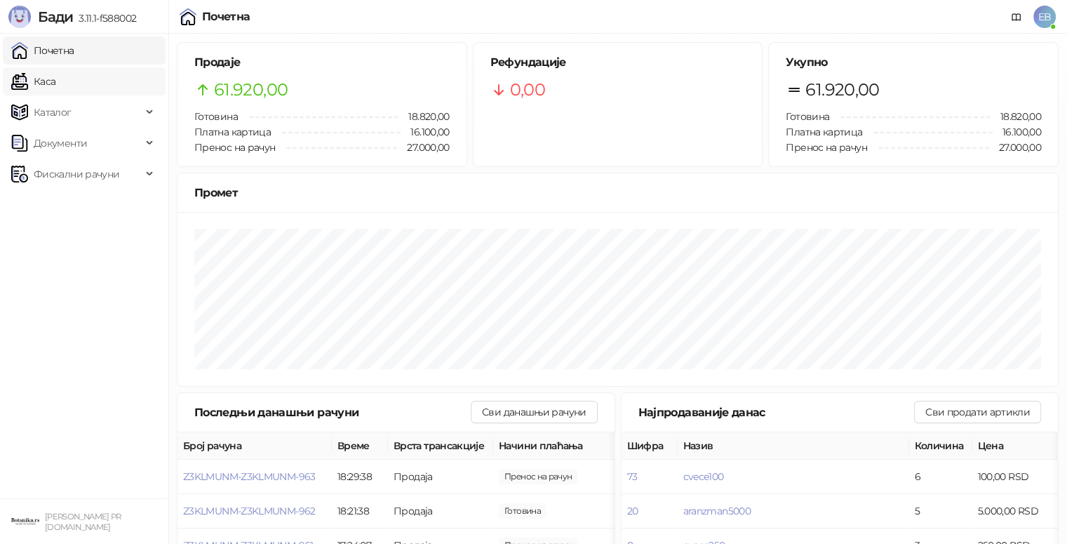 The width and height of the screenshot is (1067, 544). What do you see at coordinates (332, 412) in the screenshot?
I see `div: Последњи данашњи рачуни` at bounding box center [332, 412].